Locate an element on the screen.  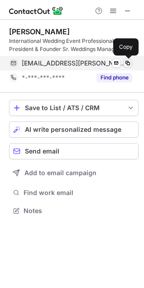
div: Save to List / ATS / CRM is located at coordinates (74, 108).